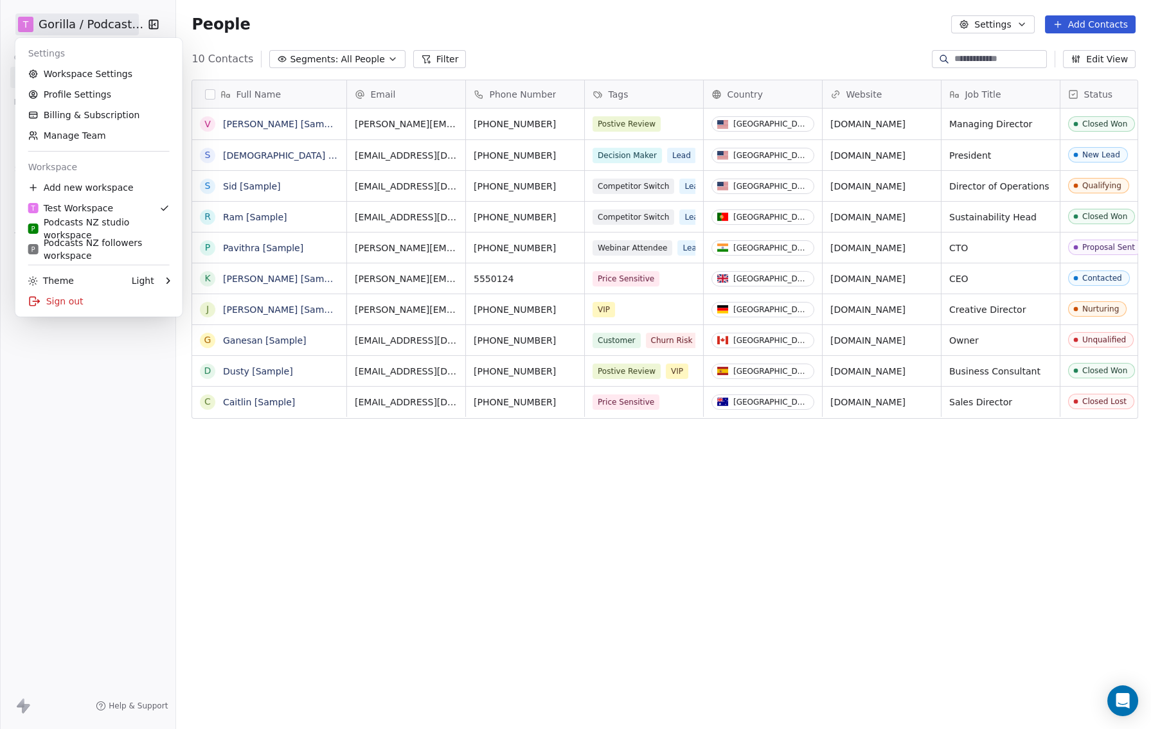 The width and height of the screenshot is (1151, 729). Describe the element at coordinates (143, 281) in the screenshot. I see `div: Light` at that location.